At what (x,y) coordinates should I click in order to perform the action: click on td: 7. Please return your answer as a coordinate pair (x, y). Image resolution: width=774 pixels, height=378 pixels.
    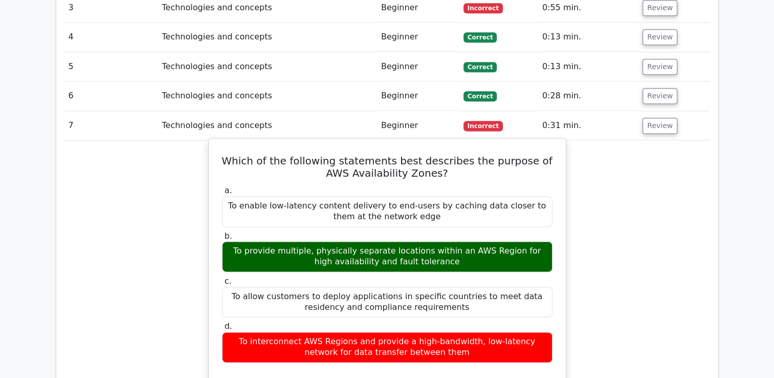
    Looking at the image, I should click on (111, 125).